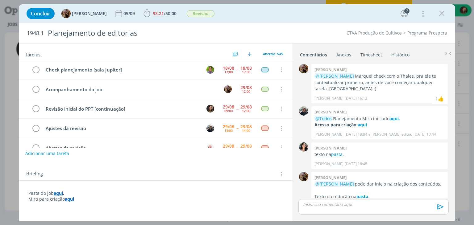 This screenshot has width=474, height=225. I want to click on button: J, so click(210, 109).